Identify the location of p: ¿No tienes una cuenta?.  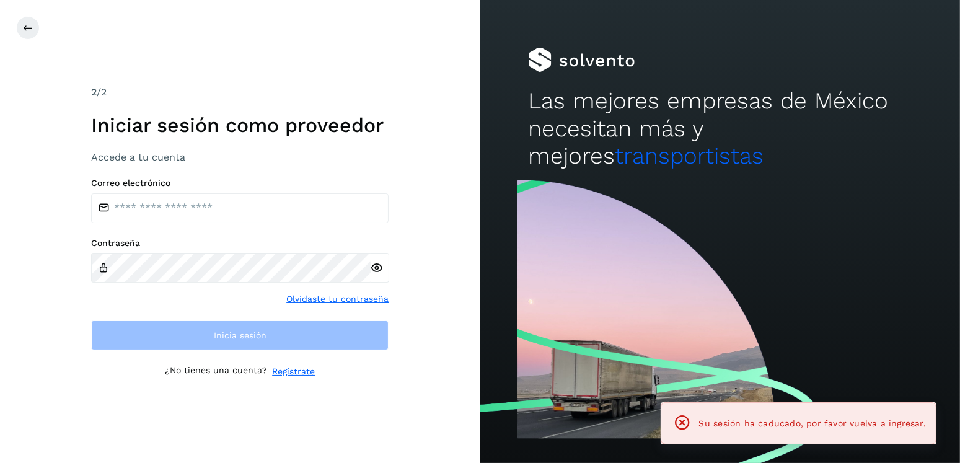
(216, 371).